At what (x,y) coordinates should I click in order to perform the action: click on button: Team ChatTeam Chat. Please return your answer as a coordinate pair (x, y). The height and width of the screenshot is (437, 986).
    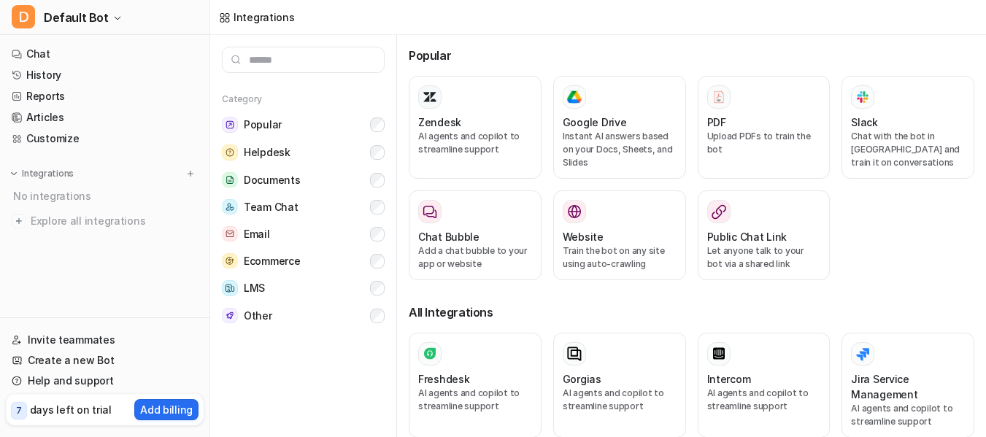
    Looking at the image, I should click on (303, 207).